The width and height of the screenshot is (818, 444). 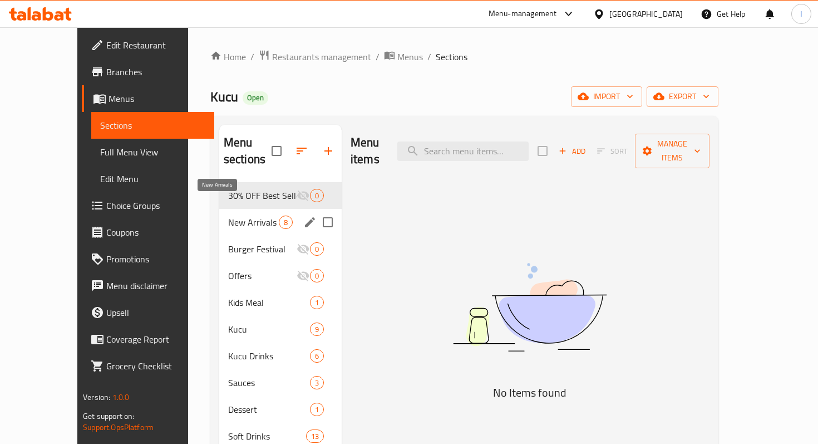 I want to click on div: Kucu Drinks6, so click(x=280, y=356).